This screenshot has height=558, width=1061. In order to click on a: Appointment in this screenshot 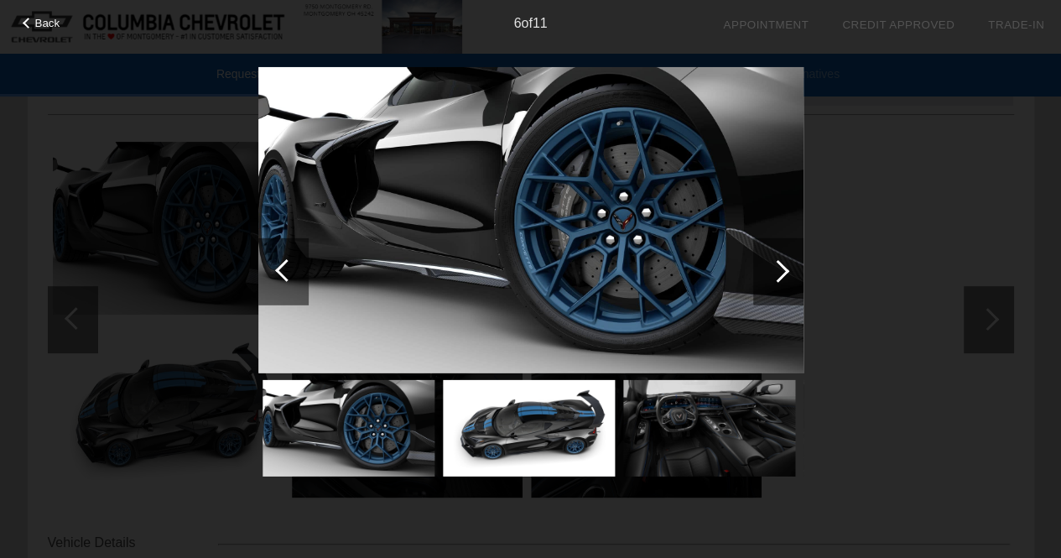, I will do `click(766, 24)`.